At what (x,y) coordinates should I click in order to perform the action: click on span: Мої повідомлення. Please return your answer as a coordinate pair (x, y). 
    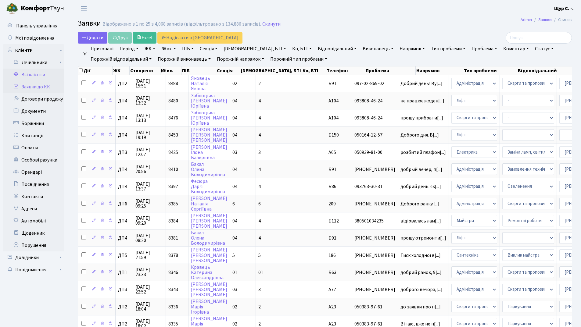
    Looking at the image, I should click on (35, 38).